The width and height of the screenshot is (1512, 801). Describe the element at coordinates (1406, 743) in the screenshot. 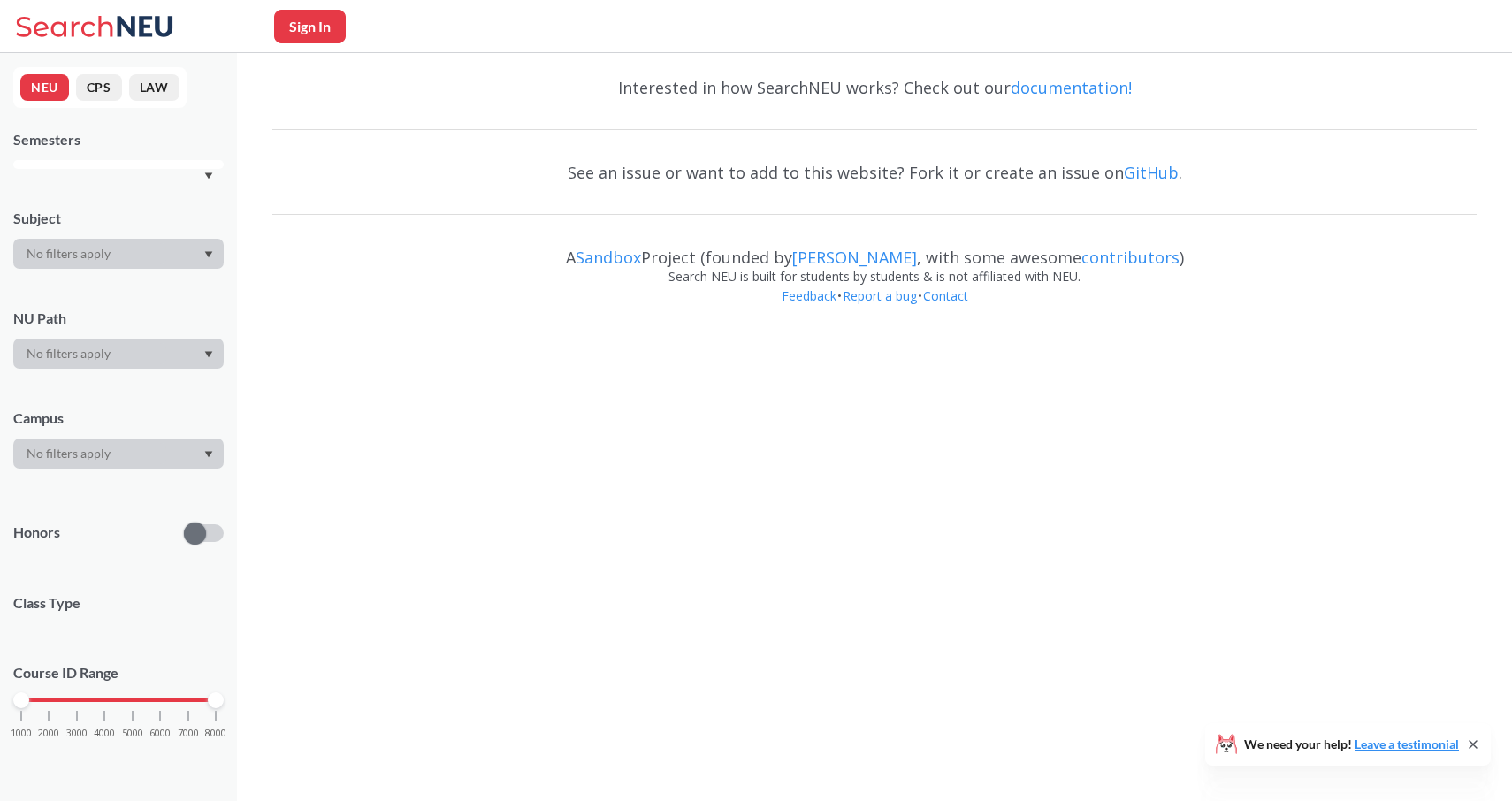

I see `a: Leave a testimonial` at that location.